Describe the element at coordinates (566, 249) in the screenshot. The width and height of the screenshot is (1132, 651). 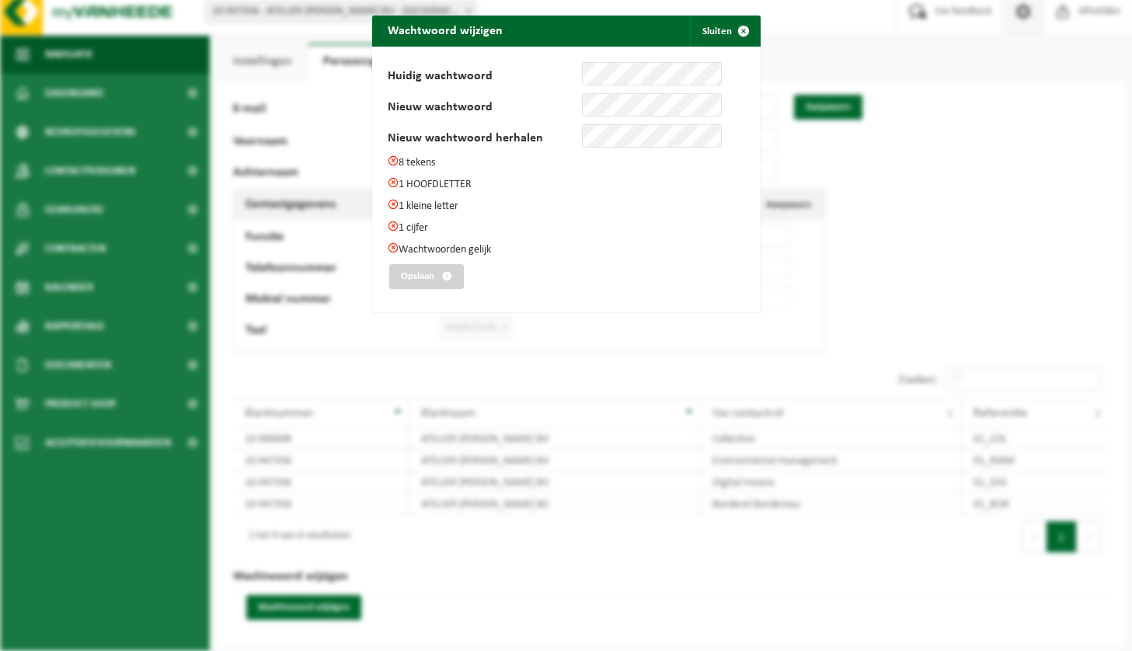
I see `p: Wachtwoorden gelijk` at that location.